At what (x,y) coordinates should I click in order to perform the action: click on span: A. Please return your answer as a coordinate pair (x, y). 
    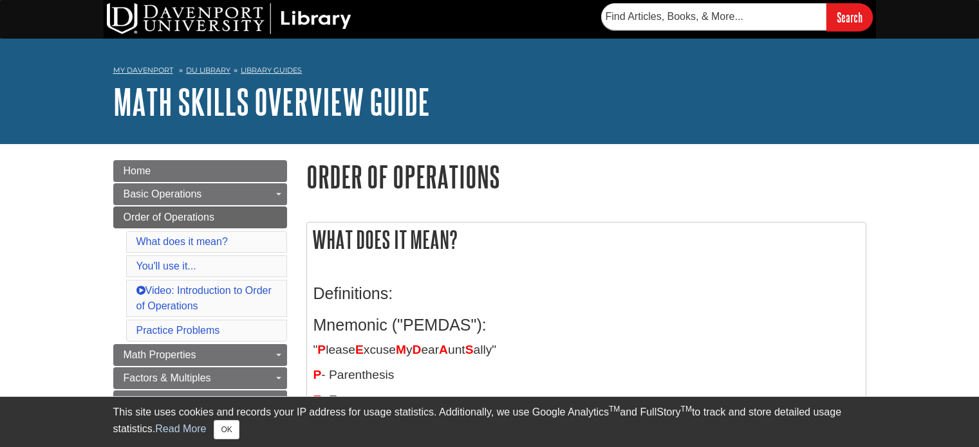
    Looking at the image, I should click on (444, 350).